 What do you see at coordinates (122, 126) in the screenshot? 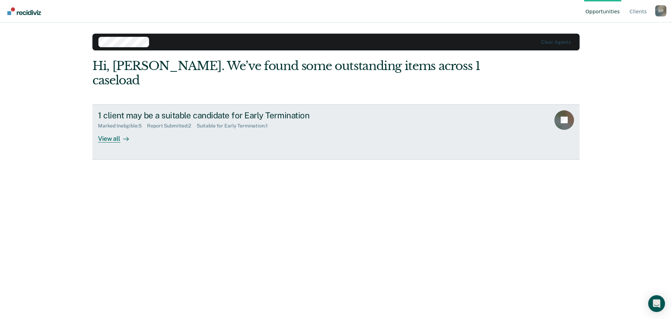
I see `div: Marked Ineligible : 5` at bounding box center [122, 126].